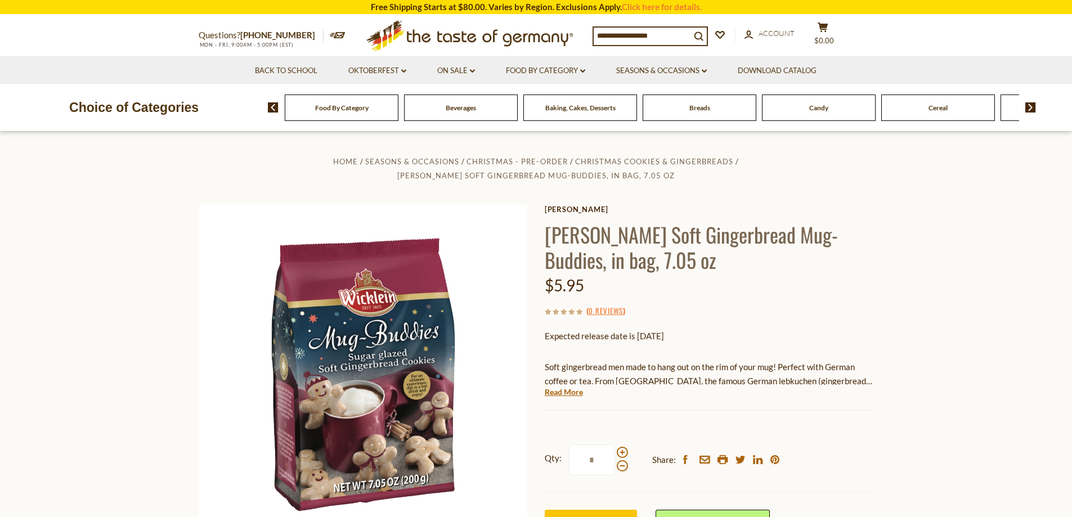 The height and width of the screenshot is (517, 1072). I want to click on a: Back to School, so click(286, 71).